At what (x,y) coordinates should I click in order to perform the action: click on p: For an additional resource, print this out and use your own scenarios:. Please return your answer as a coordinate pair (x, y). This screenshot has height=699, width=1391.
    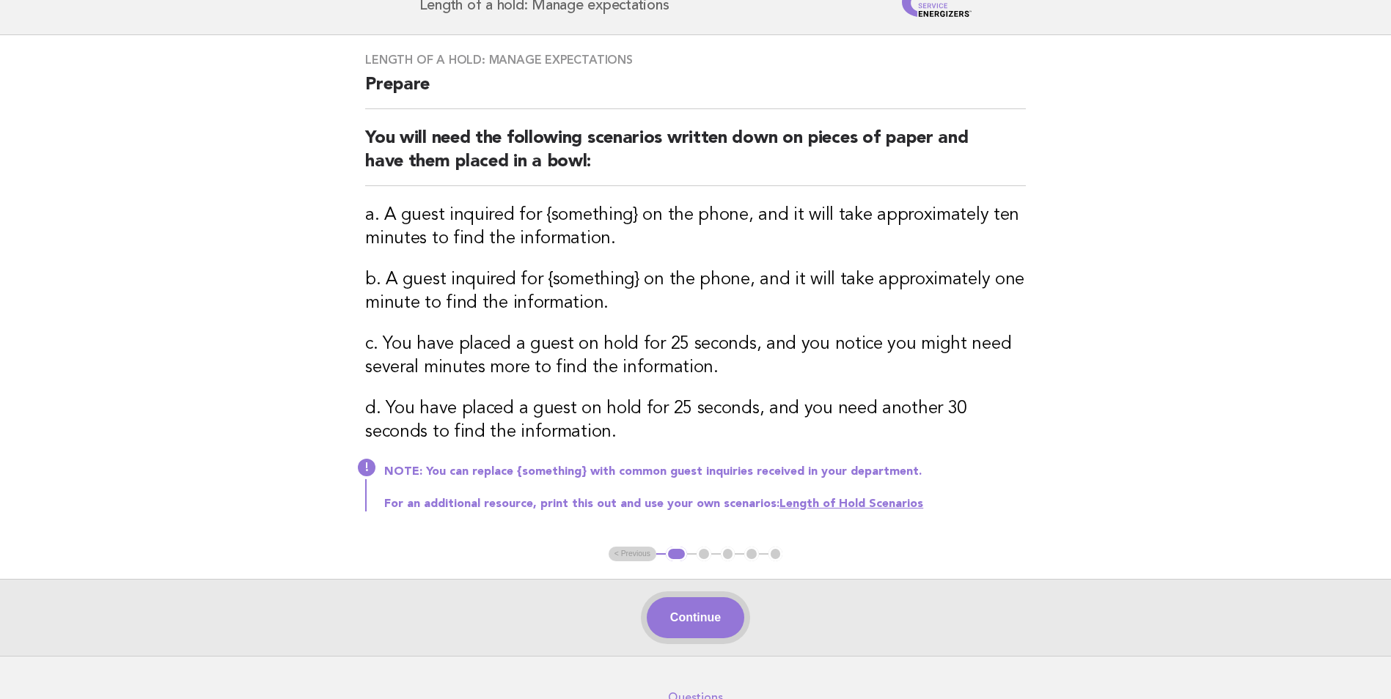
    Looking at the image, I should click on (705, 504).